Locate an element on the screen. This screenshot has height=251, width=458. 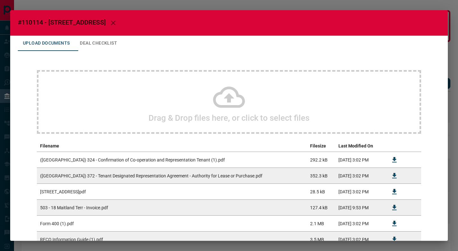
h2: Drag & Drop files here, or click to select files is located at coordinates (229, 118).